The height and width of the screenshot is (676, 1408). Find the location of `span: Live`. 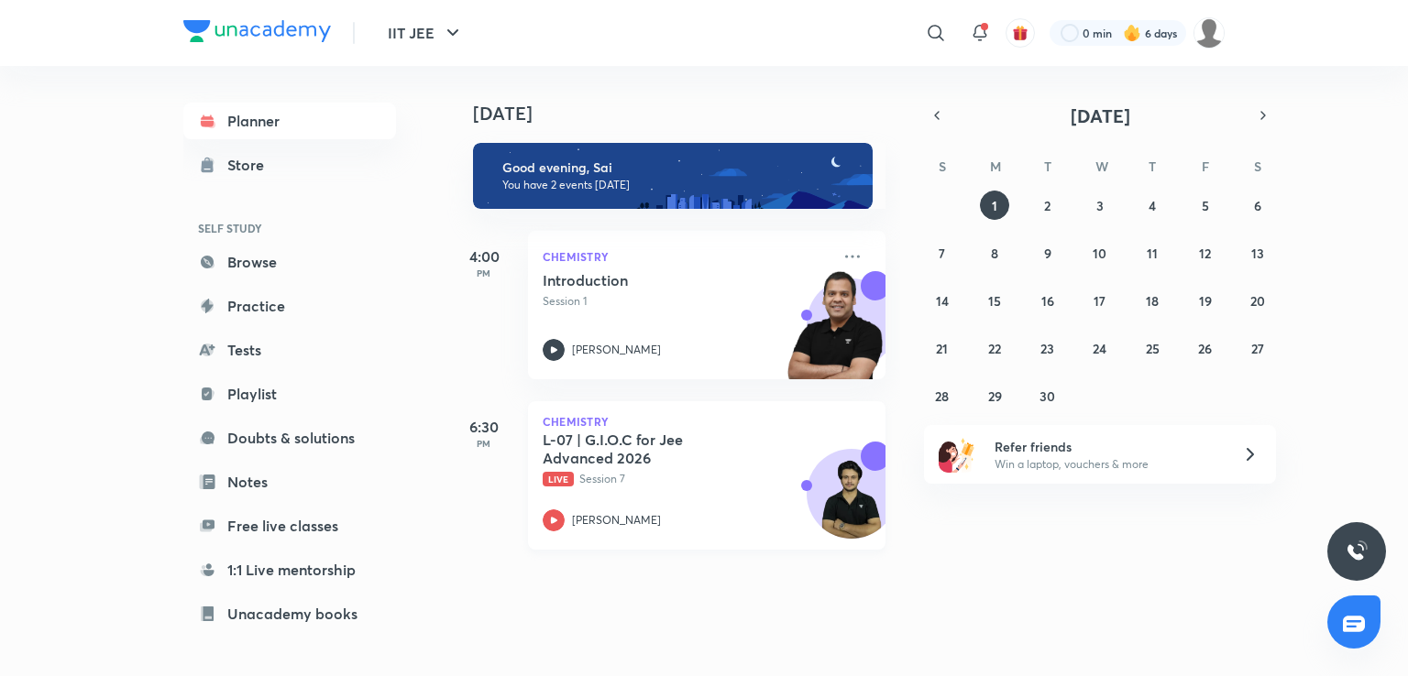

span: Live is located at coordinates (558, 479).